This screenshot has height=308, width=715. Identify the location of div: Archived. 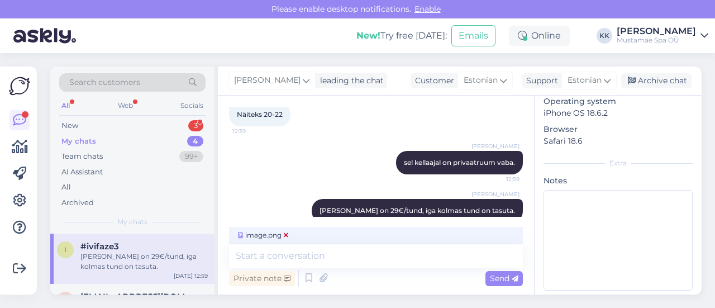
(78, 203).